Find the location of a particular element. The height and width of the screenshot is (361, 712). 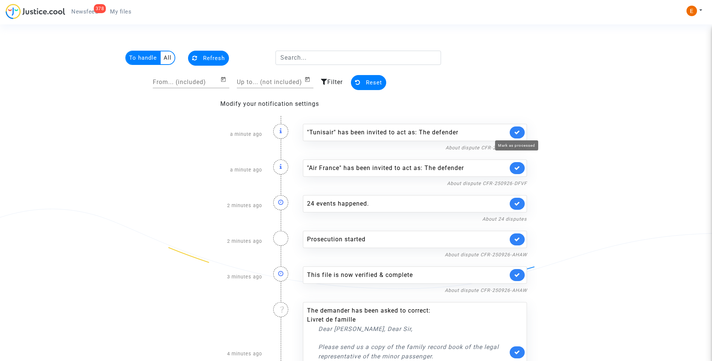

a: About dispute CFR-250926-DFVF is located at coordinates (486, 183).